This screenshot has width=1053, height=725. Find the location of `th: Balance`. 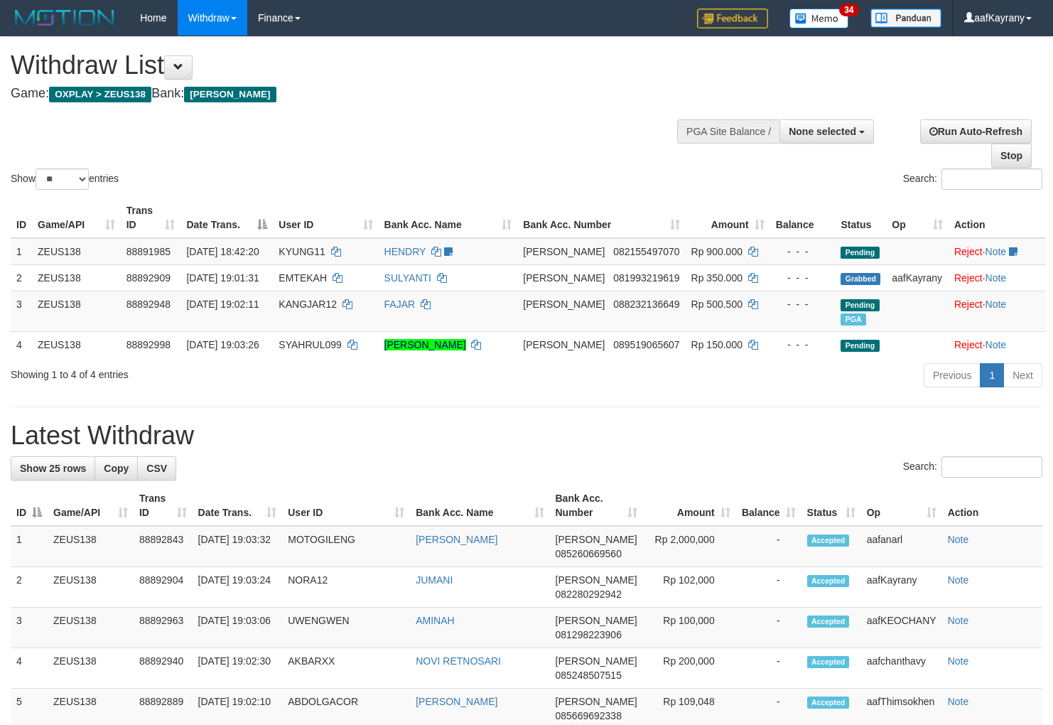

th: Balance is located at coordinates (803, 218).